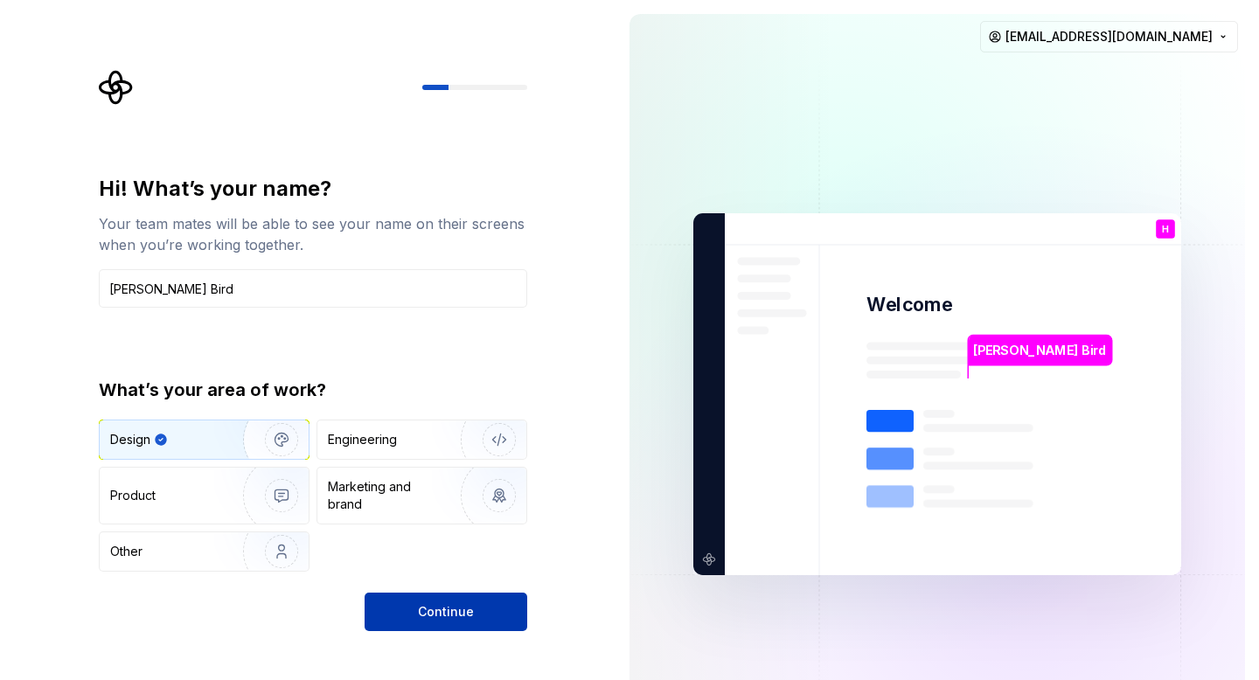 The height and width of the screenshot is (680, 1259). I want to click on div: Product, so click(133, 496).